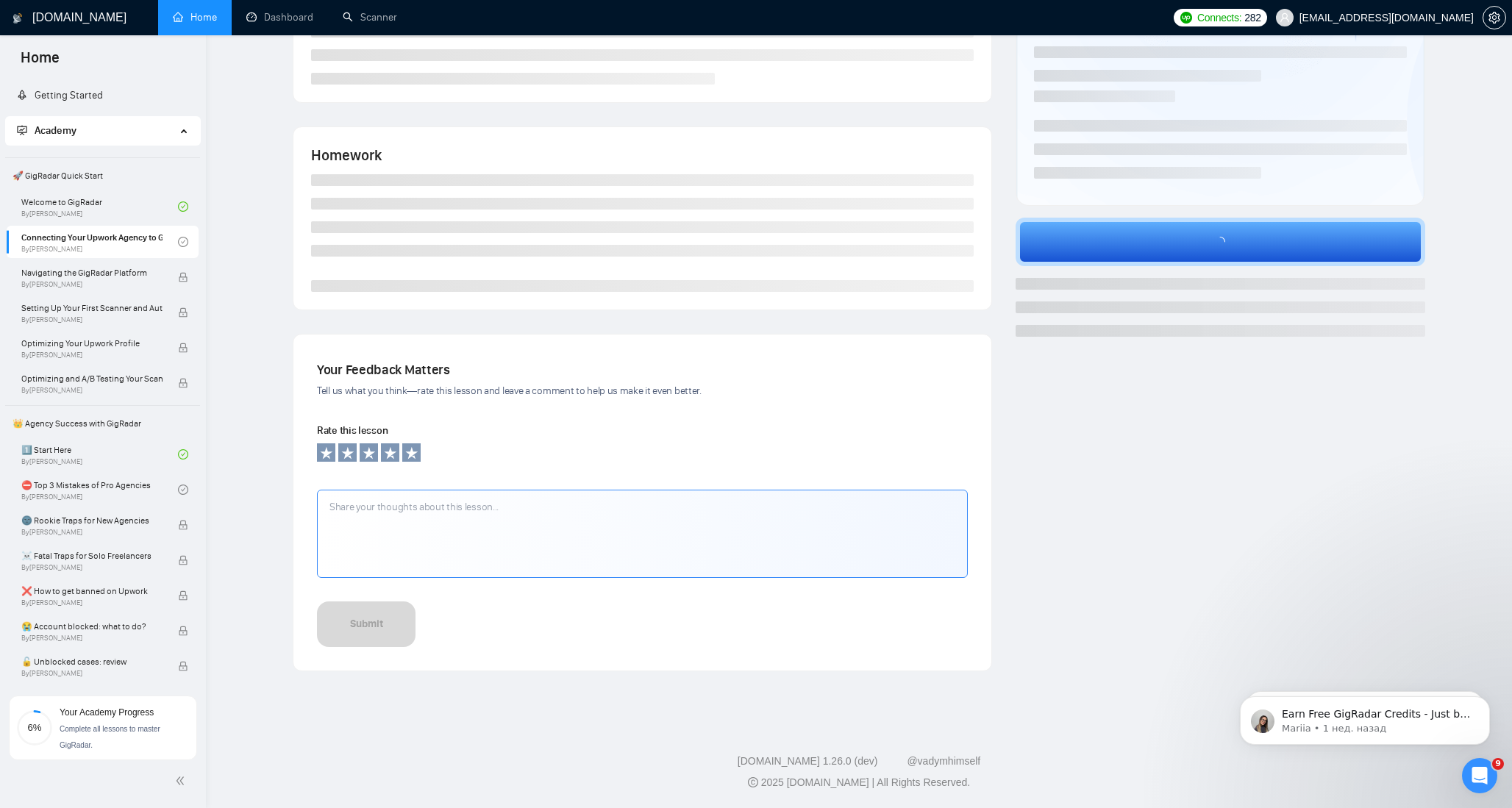 This screenshot has height=808, width=1512. I want to click on img: logo, so click(18, 19).